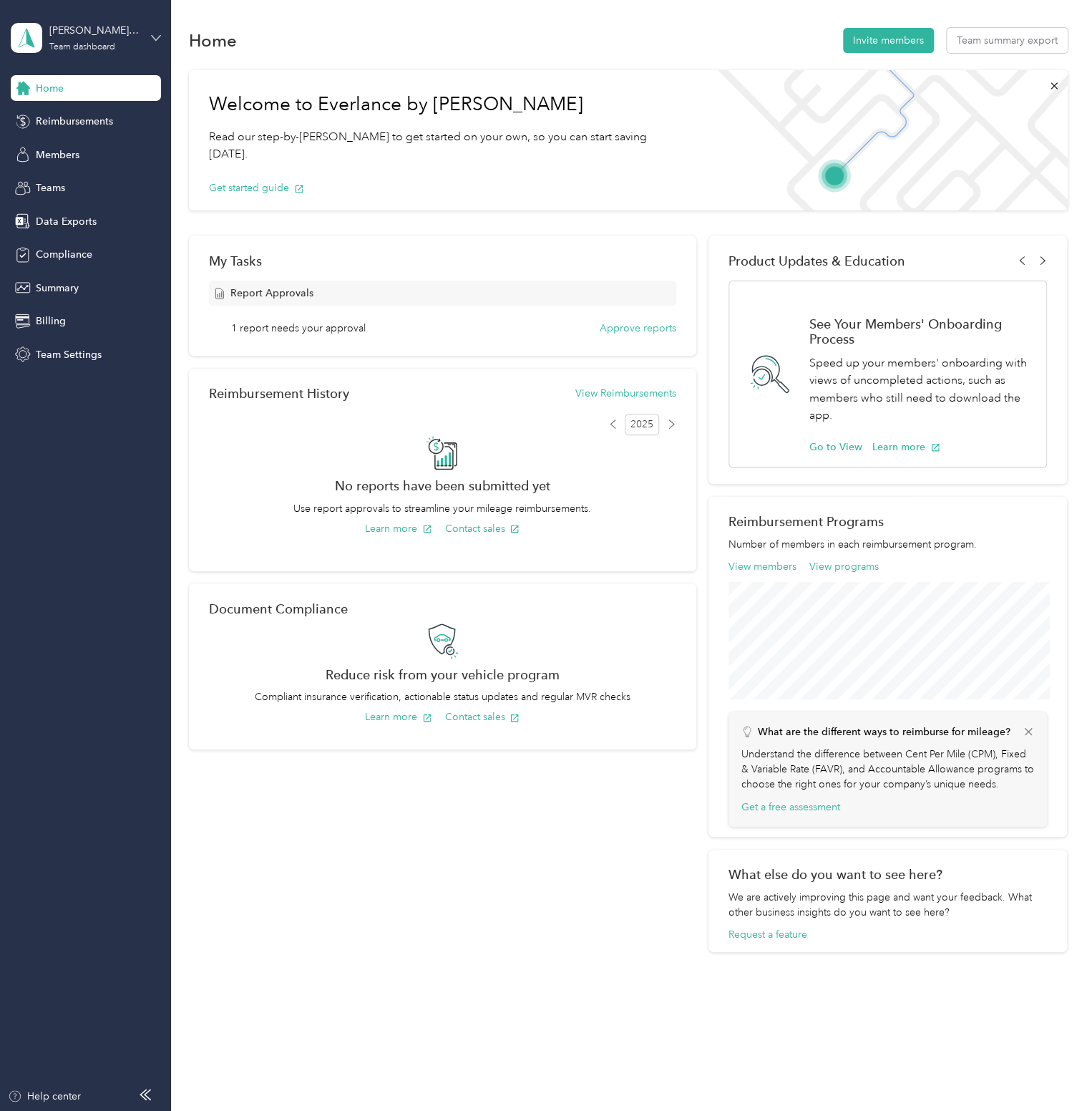 The height and width of the screenshot is (1111, 1092). Describe the element at coordinates (299, 328) in the screenshot. I see `span: 1 report needs your approval` at that location.